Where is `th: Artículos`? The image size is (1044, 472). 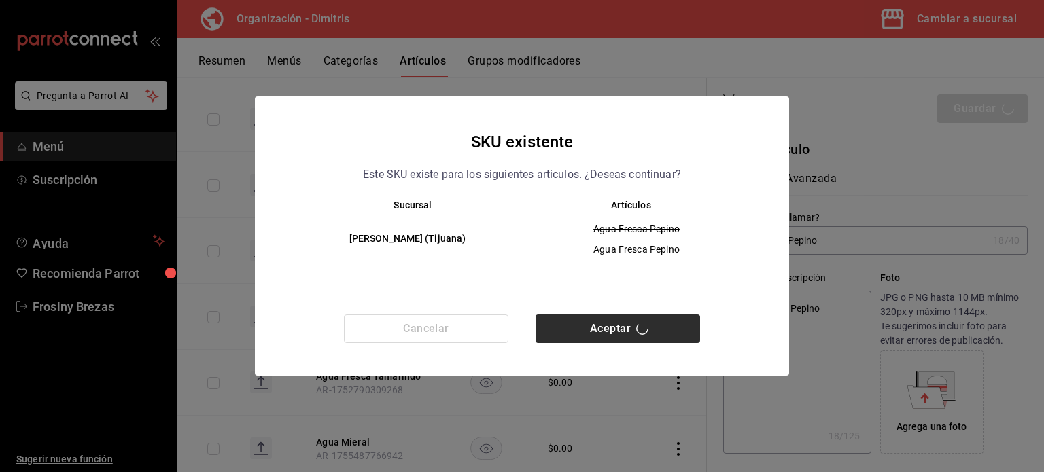 th: Artículos is located at coordinates (641, 205).